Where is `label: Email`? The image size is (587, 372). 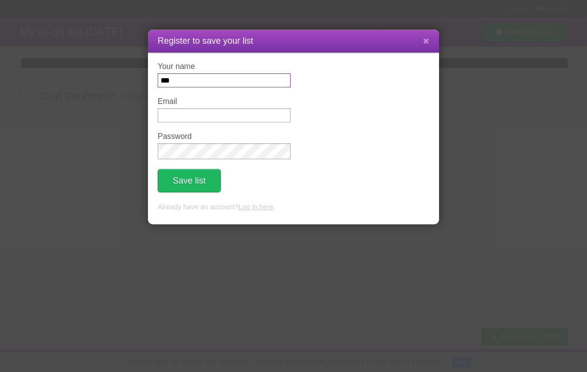 label: Email is located at coordinates (224, 101).